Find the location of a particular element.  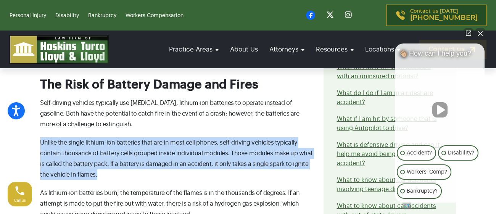

button: Close Intaker Chat Widget is located at coordinates (481, 33).